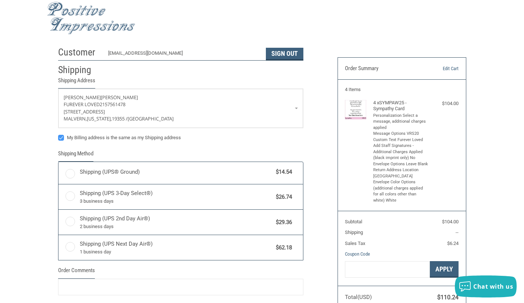 The width and height of the screenshot is (524, 303). I want to click on span: $110.24, so click(448, 297).